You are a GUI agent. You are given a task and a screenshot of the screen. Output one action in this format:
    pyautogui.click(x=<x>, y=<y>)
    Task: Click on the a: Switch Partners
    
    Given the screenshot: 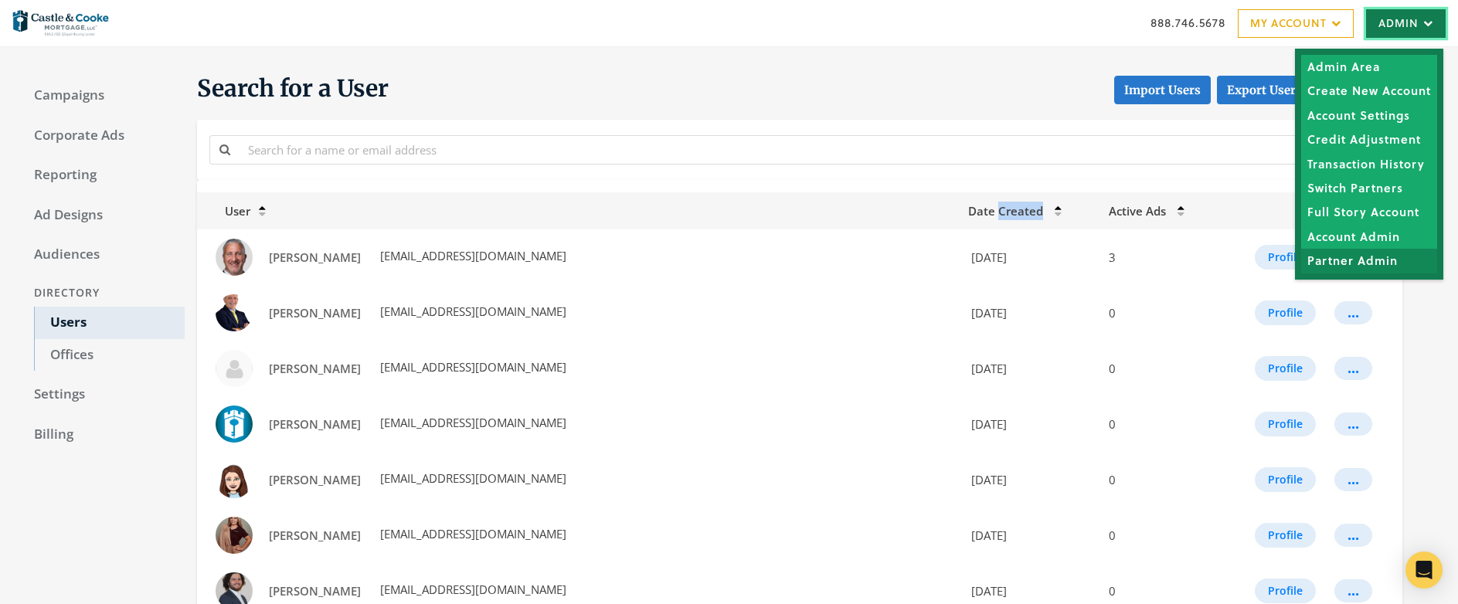 What is the action you would take?
    pyautogui.click(x=1370, y=187)
    